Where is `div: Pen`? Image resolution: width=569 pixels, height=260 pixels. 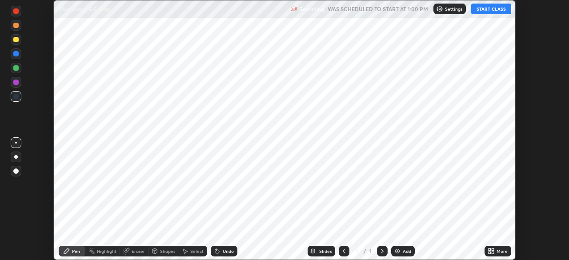
div: Pen is located at coordinates (76, 251).